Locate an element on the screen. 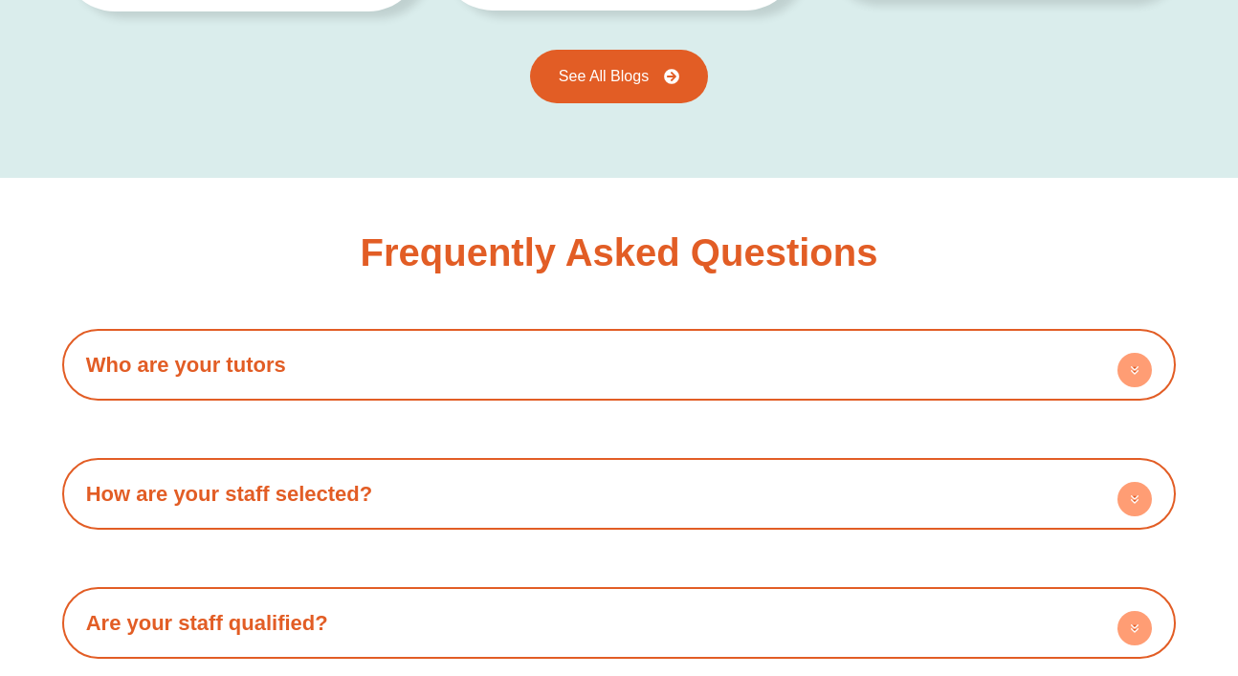  span: See All Blogs is located at coordinates (604, 77).